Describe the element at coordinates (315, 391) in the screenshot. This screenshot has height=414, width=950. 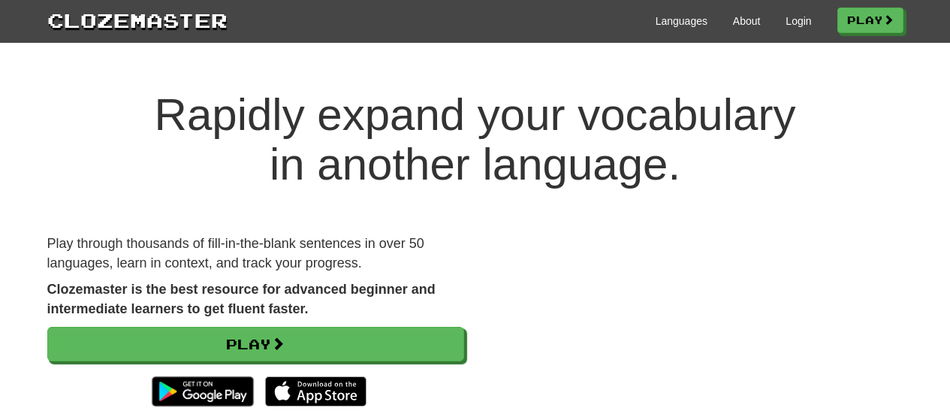
I see `img: Download_on_the_App_Store_Badge_US-UK_135x40-25178aeef6eb6b83b96f5f2d004eda3bffbb37122de64afbaef7...` at that location.